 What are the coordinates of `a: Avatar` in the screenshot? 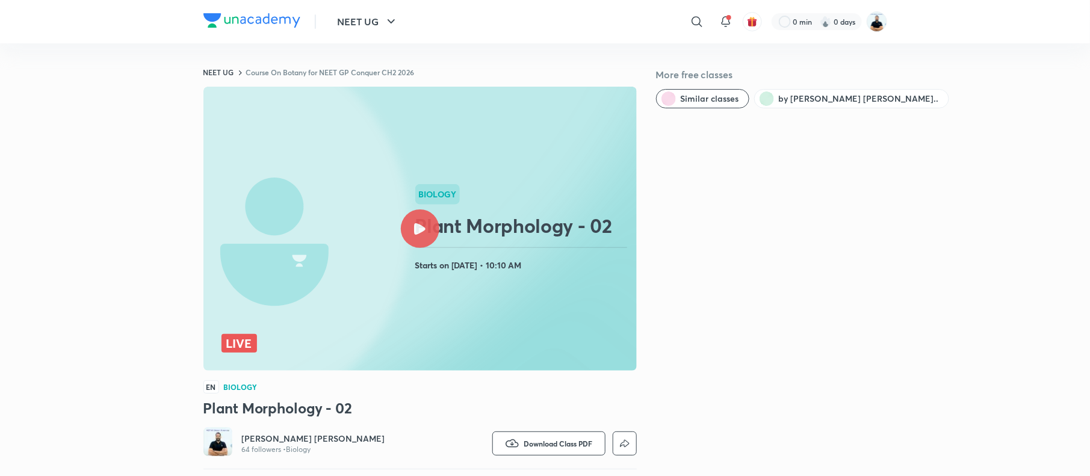 It's located at (218, 443).